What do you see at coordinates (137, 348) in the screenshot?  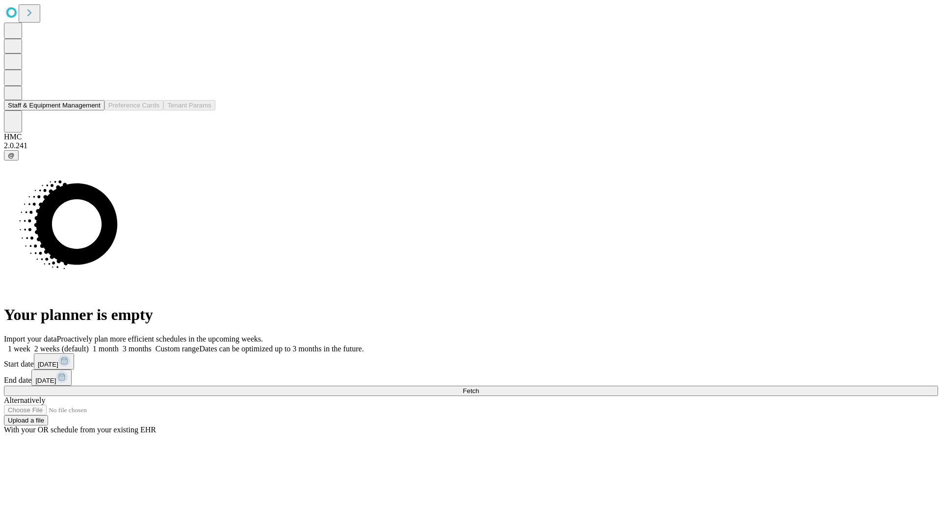 I see `span: 3 months` at bounding box center [137, 348].